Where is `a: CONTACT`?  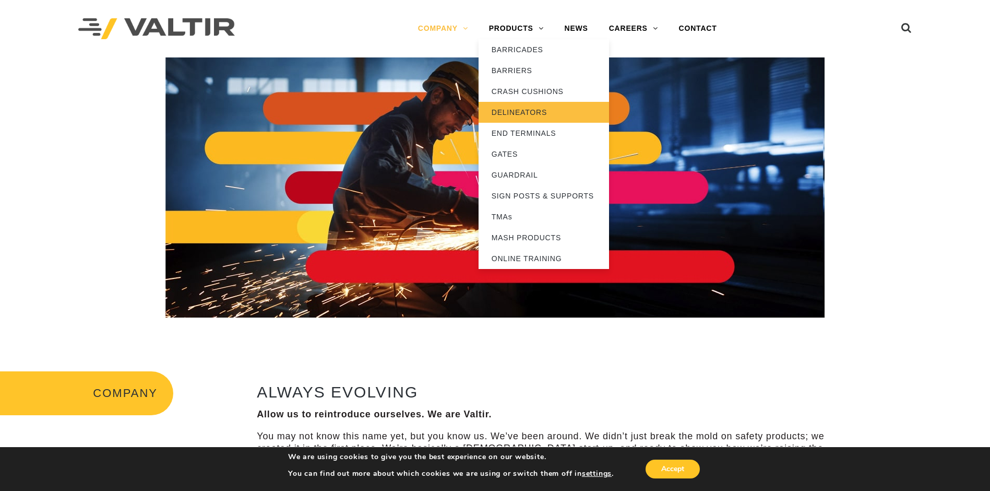 a: CONTACT is located at coordinates (698, 29).